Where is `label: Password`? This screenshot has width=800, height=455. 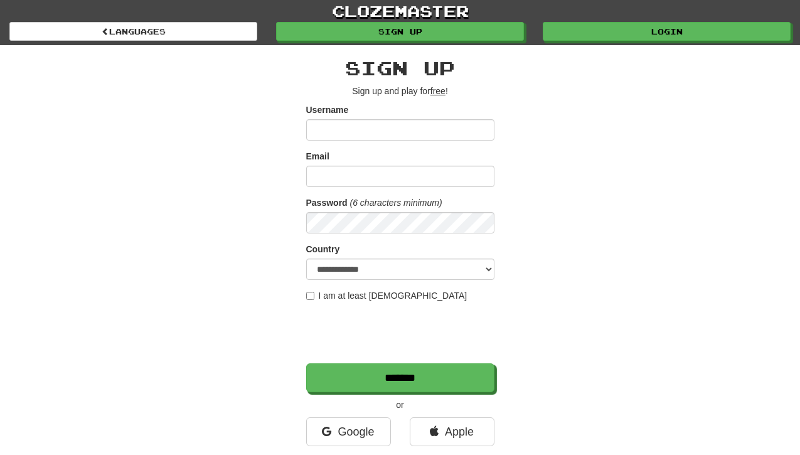
label: Password is located at coordinates (327, 203).